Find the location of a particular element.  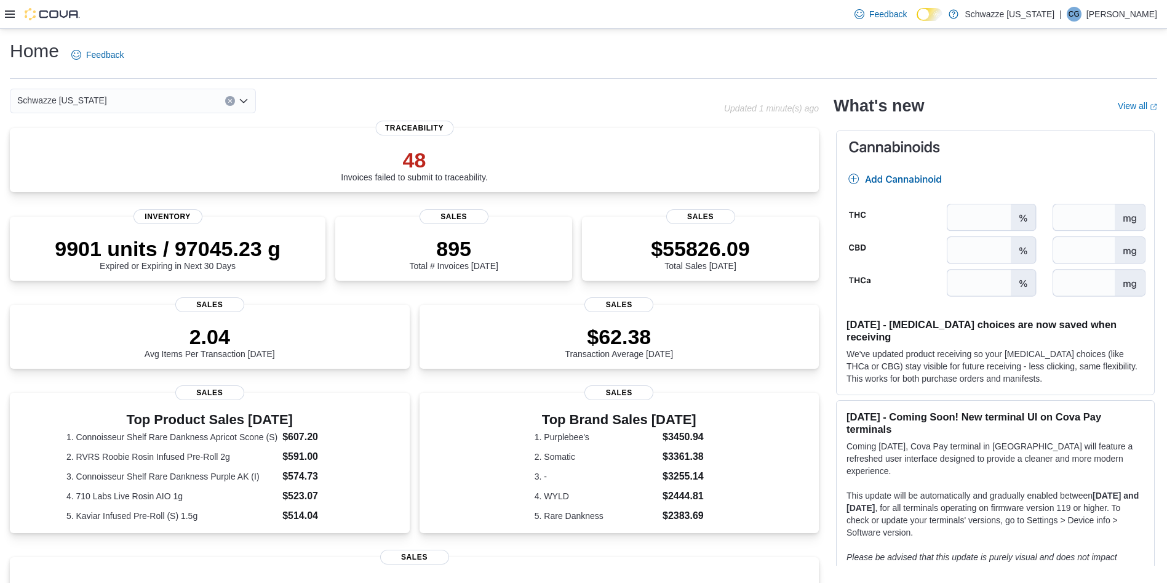

dd: $607.20 is located at coordinates (318, 437).